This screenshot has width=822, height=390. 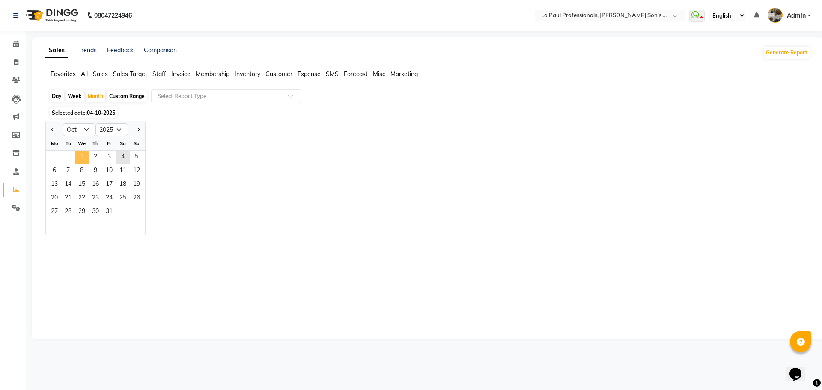 I want to click on div: Tuesday, October 14, 2025, so click(x=68, y=185).